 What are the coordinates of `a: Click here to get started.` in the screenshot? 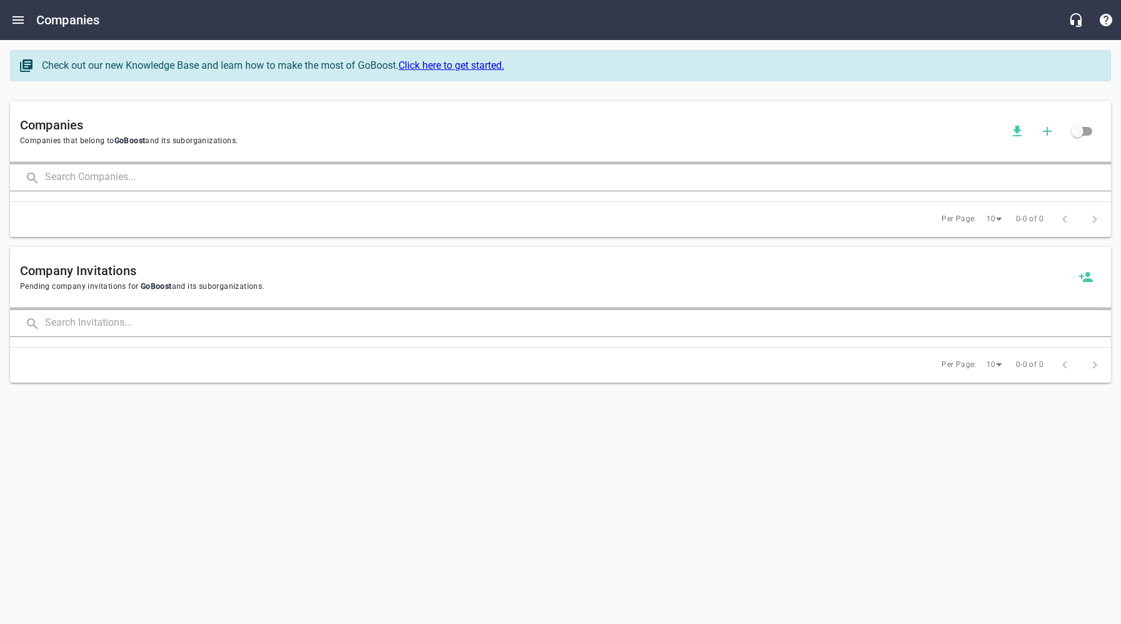 It's located at (451, 65).